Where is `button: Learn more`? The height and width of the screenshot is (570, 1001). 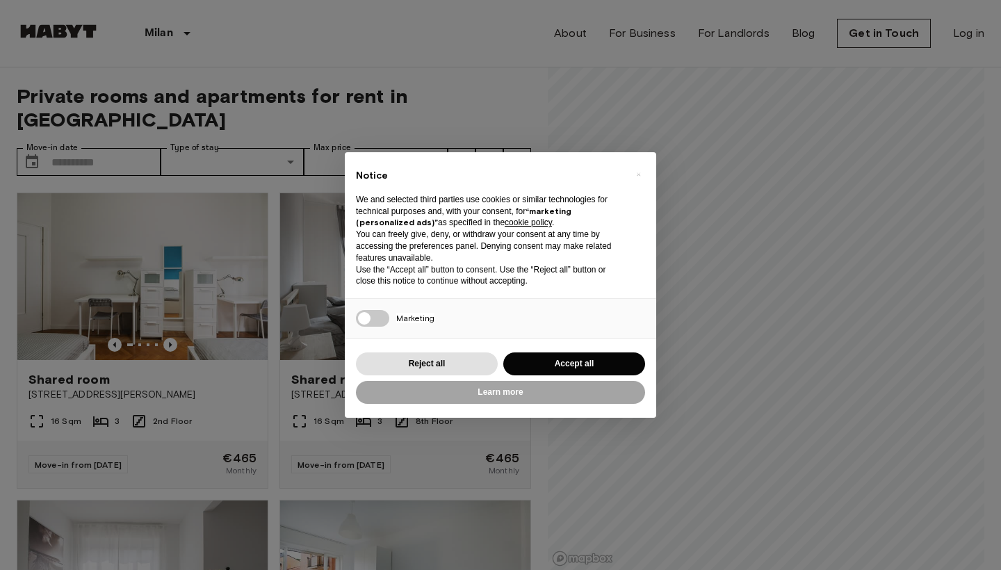
button: Learn more is located at coordinates (500, 392).